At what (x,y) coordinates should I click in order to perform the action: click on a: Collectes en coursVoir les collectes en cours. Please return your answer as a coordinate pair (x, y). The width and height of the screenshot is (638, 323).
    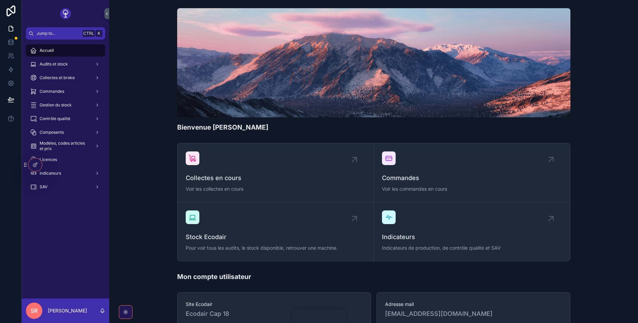
    Looking at the image, I should click on (275, 173).